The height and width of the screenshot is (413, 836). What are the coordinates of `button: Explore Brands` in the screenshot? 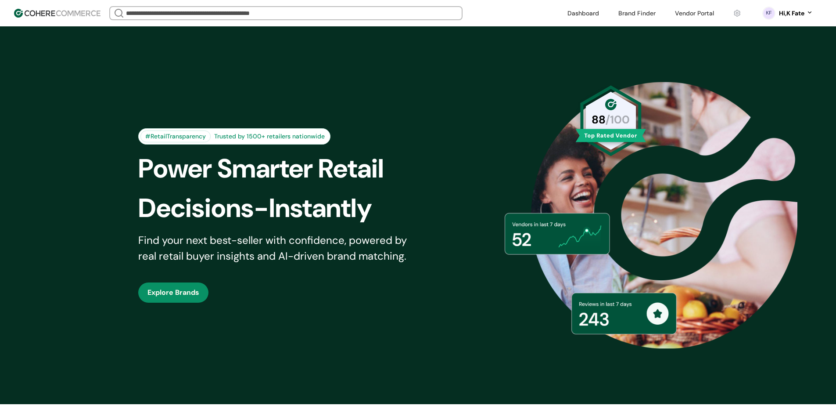 It's located at (173, 292).